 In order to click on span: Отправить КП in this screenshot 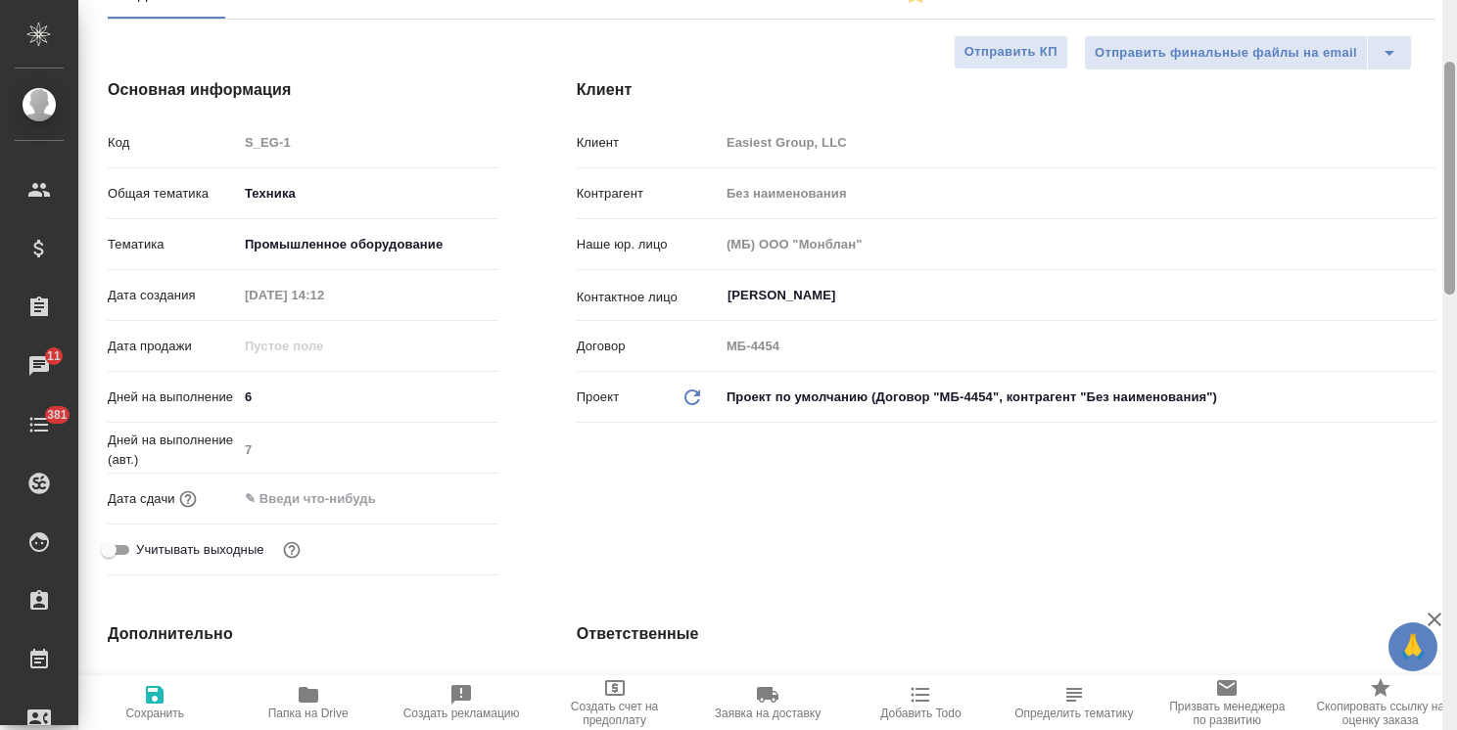, I will do `click(1010, 52)`.